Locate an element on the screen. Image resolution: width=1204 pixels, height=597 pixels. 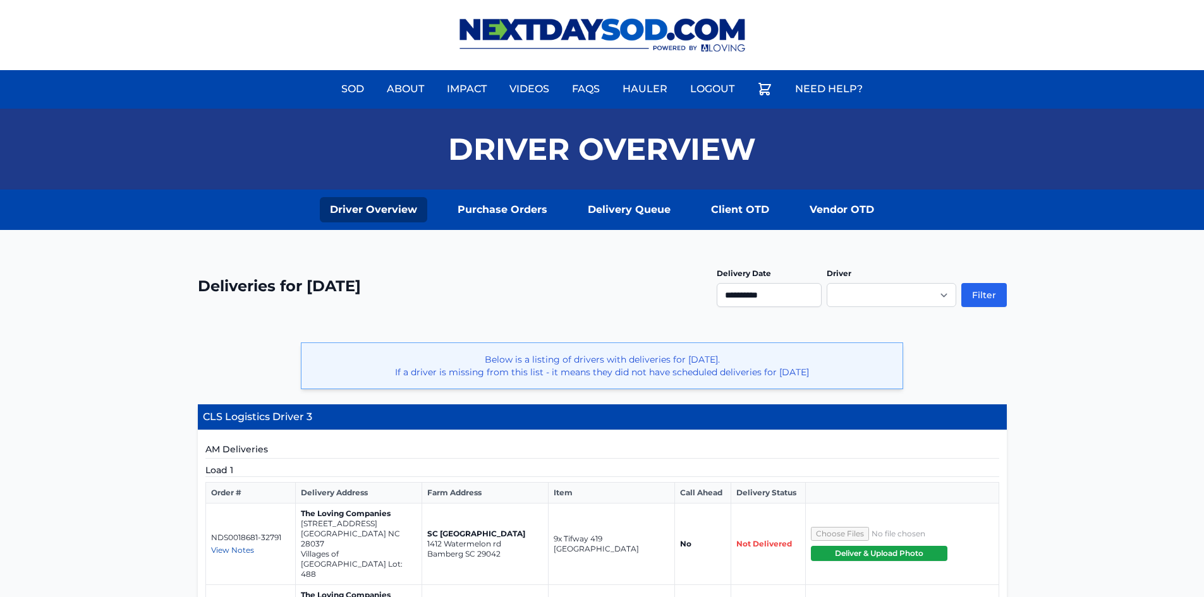
a: Videos is located at coordinates (529, 89).